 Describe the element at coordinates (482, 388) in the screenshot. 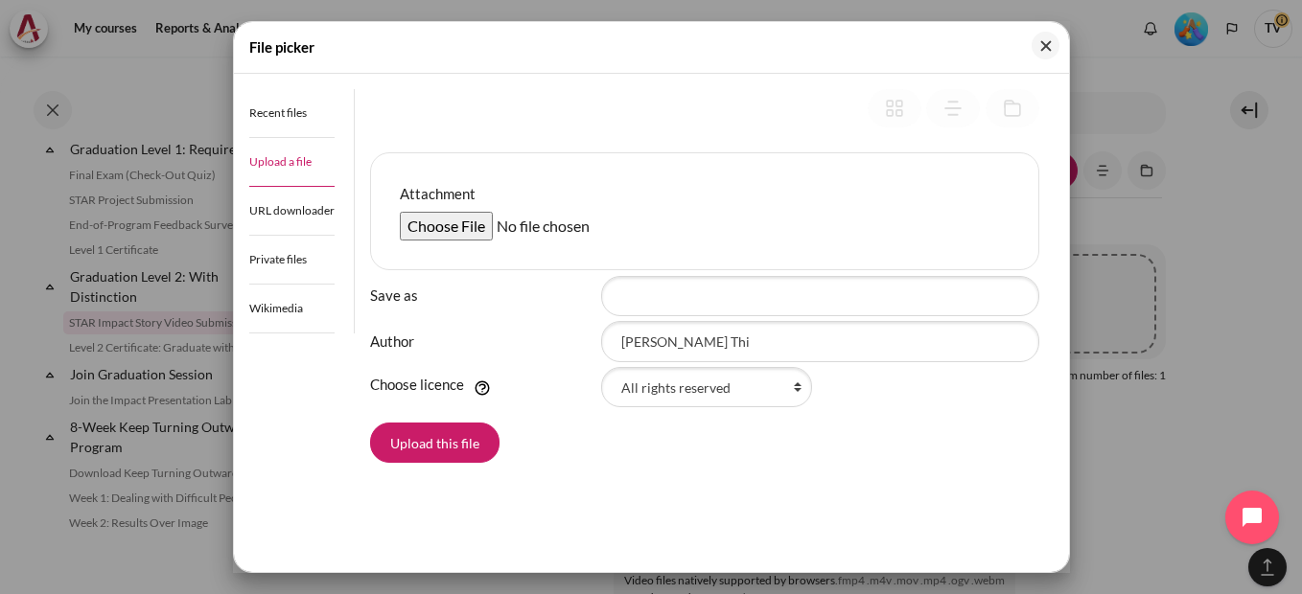

I see `a: Help` at that location.